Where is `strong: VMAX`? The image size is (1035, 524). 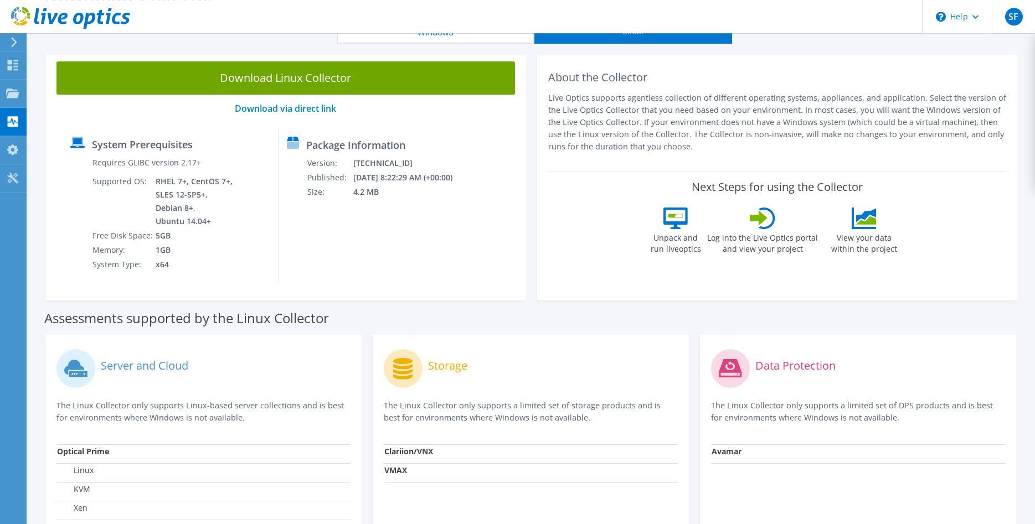 strong: VMAX is located at coordinates (395, 470).